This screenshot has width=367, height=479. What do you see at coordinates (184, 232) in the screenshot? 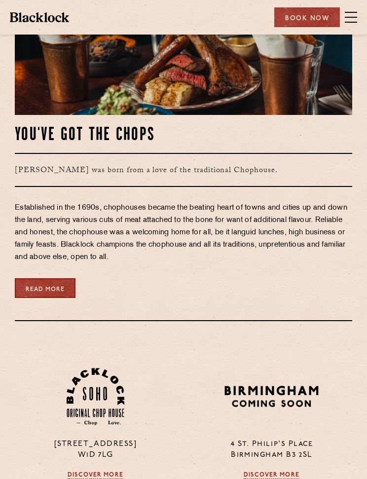
I see `p: Established in the 1690s, chophouses became the beating heart of towns and cities up and down the...` at bounding box center [184, 232].